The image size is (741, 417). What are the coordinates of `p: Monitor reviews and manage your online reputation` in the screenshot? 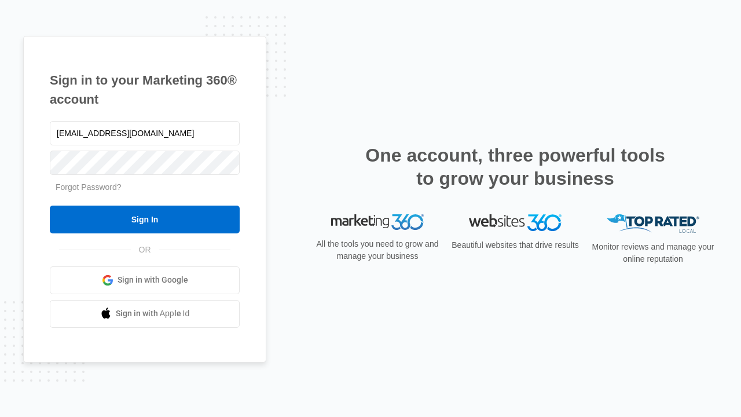 It's located at (653, 253).